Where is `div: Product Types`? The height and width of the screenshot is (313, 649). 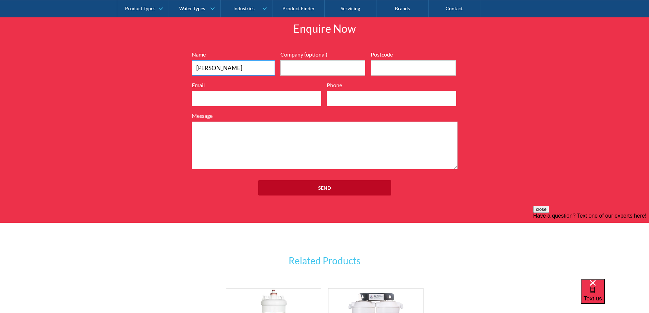
div: Product Types is located at coordinates (140, 8).